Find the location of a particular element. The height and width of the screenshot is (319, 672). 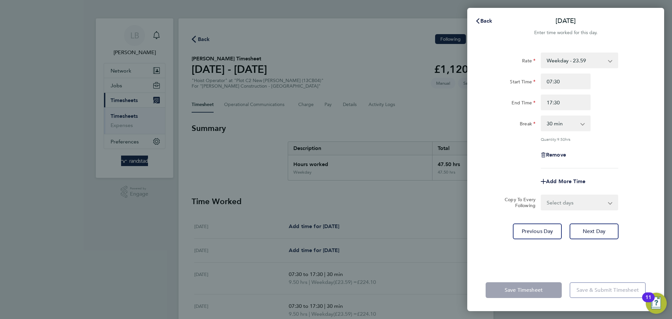

label: Copy To Every Following is located at coordinates (517, 202).